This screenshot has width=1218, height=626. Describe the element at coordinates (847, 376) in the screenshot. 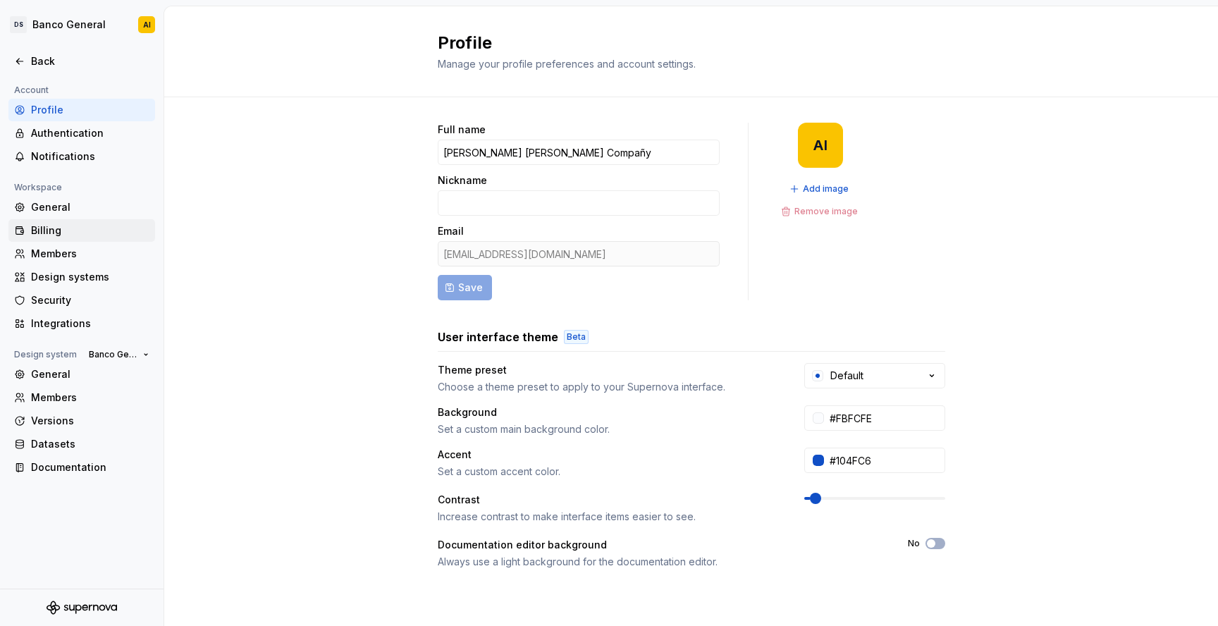

I see `div: Default` at that location.